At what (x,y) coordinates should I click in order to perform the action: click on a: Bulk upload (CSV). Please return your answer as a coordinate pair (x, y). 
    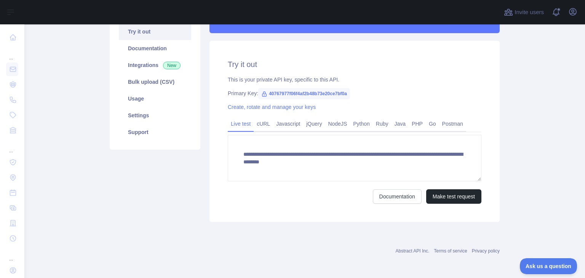
    Looking at the image, I should click on (155, 82).